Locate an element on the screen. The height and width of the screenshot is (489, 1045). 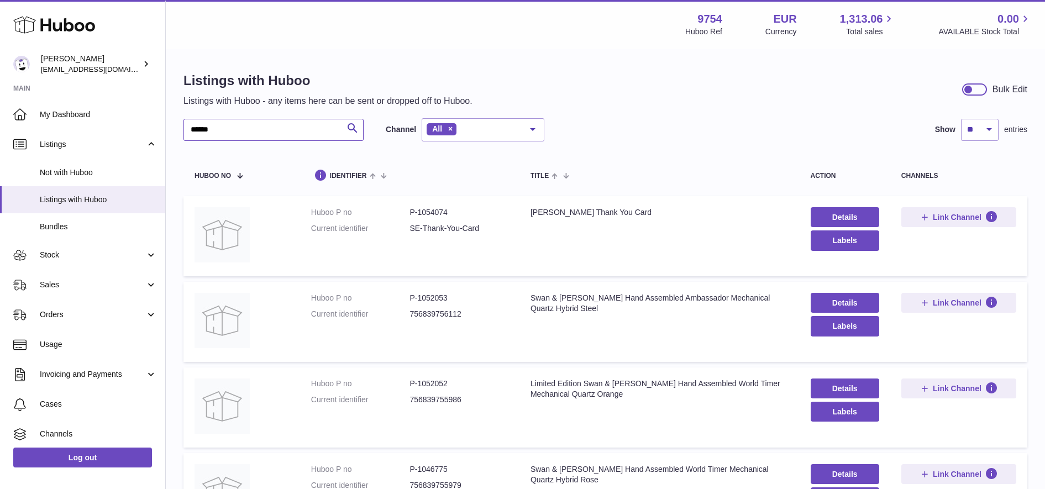
span: Stock is located at coordinates (92, 255).